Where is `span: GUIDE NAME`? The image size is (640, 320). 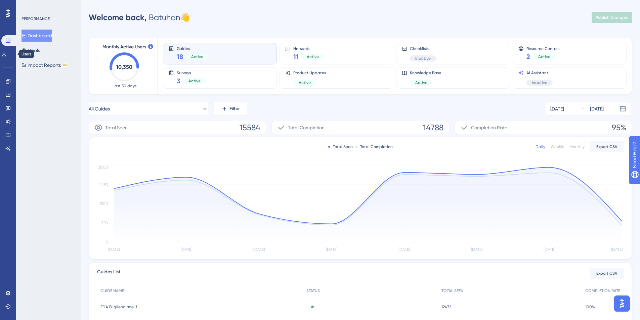
span: GUIDE NAME is located at coordinates (112, 291).